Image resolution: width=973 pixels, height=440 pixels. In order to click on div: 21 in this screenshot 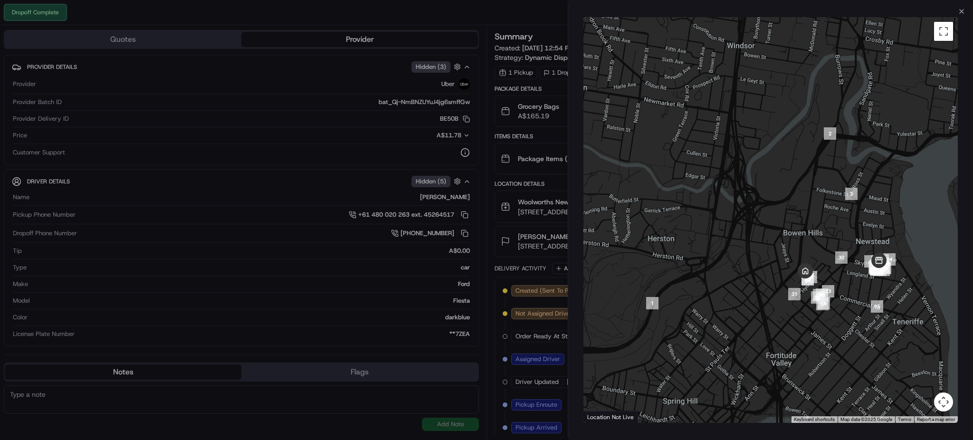, I will do `click(811, 277)`.